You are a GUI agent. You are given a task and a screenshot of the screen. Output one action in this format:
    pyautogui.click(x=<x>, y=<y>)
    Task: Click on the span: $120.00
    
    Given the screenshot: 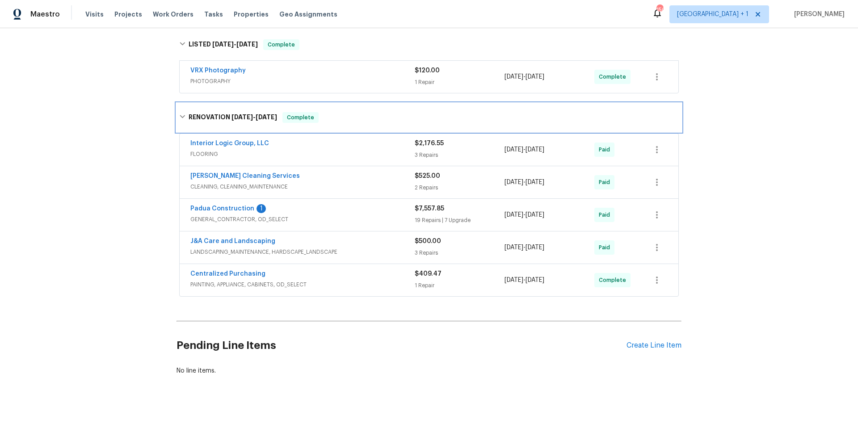 What is the action you would take?
    pyautogui.click(x=427, y=71)
    